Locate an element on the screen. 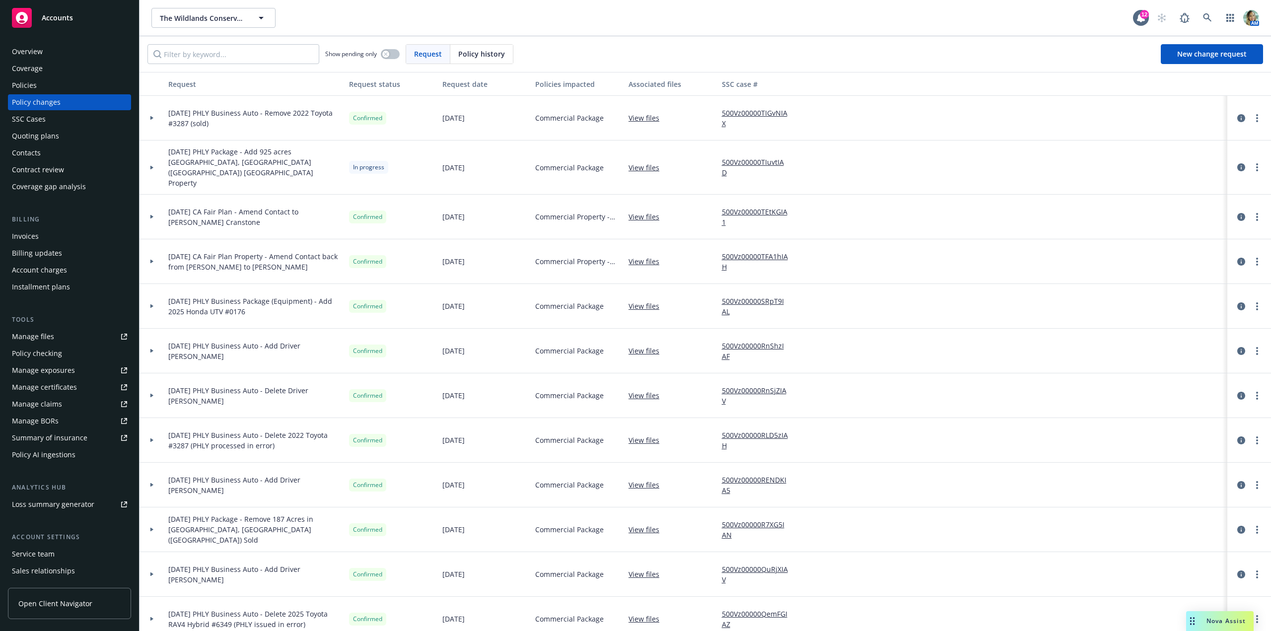 Image resolution: width=1271 pixels, height=631 pixels. span: Nova Assist is located at coordinates (1226, 621).